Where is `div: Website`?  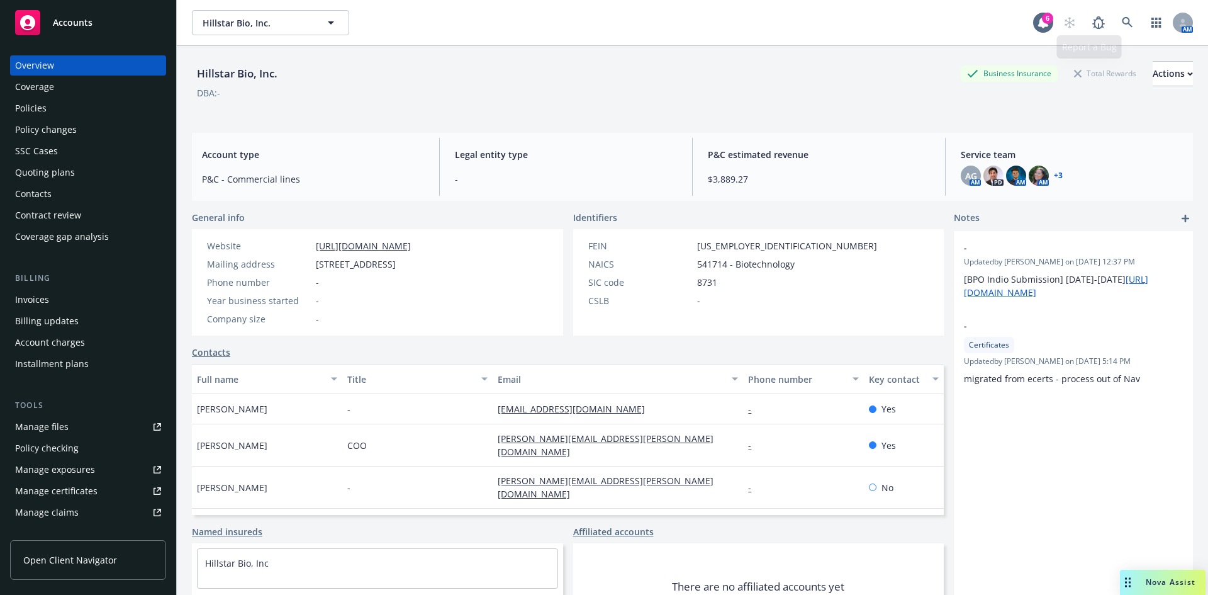 div: Website is located at coordinates (259, 245).